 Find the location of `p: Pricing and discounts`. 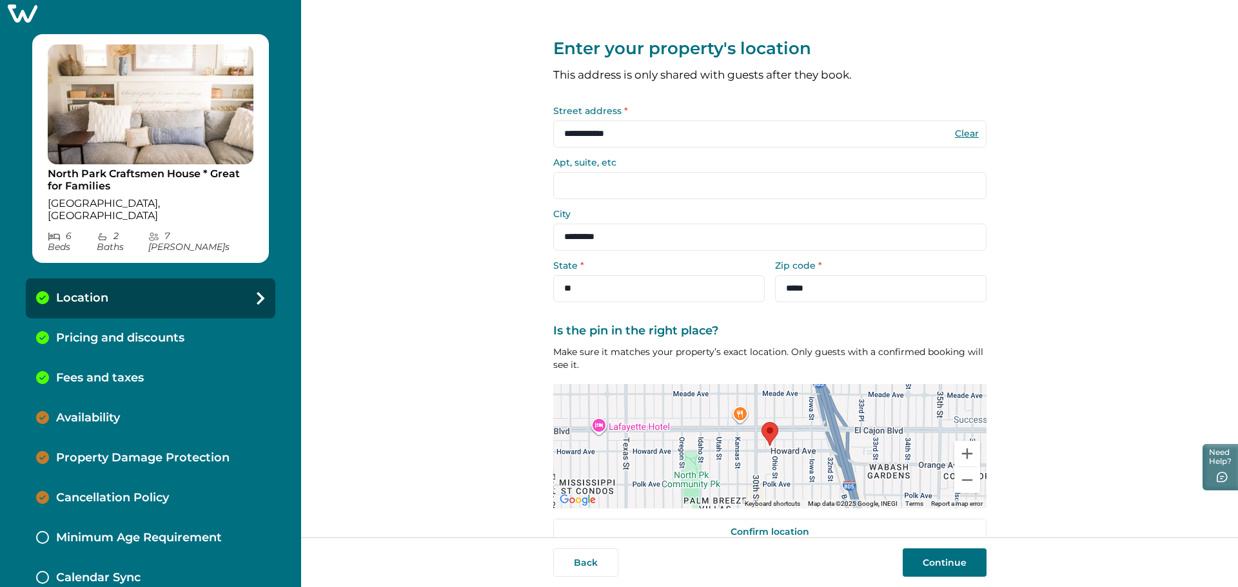

p: Pricing and discounts is located at coordinates (120, 339).